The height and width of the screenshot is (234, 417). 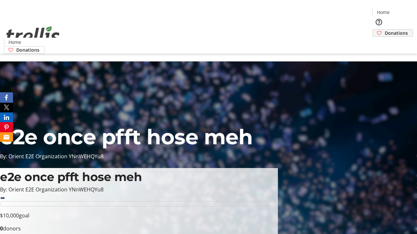 I want to click on img: Orient E2E Organization YNnWEHQYu8's Logo, so click(x=33, y=35).